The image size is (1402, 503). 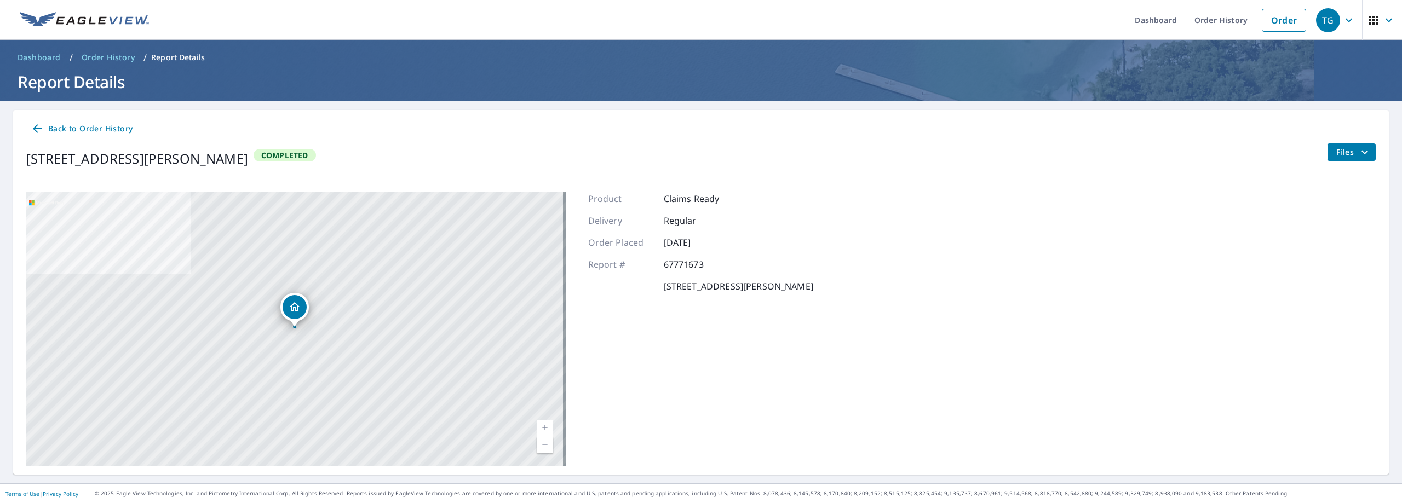 I want to click on a: Dashboard, so click(x=39, y=58).